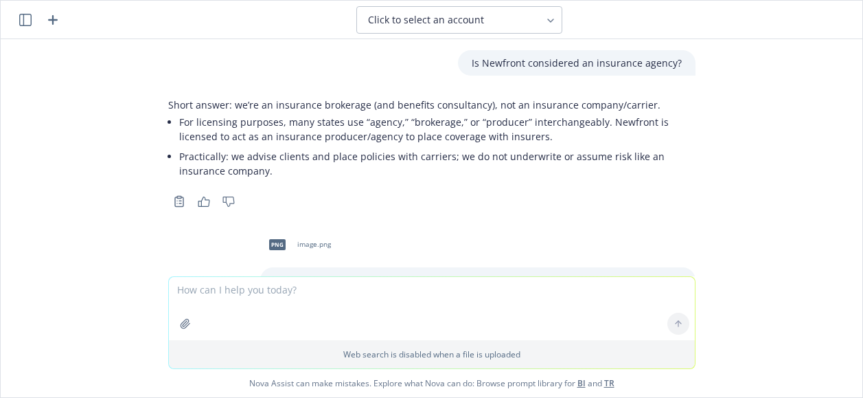  Describe the element at coordinates (426, 20) in the screenshot. I see `span: Click to select an account` at that location.